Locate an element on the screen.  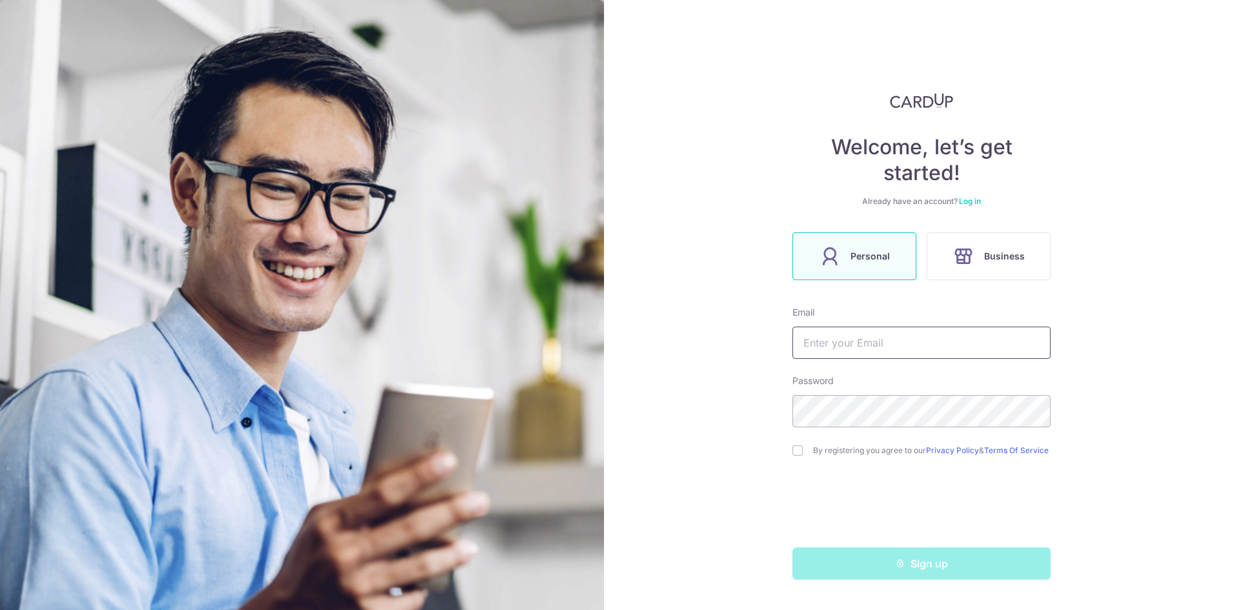
label: By registering you agree to our & is located at coordinates (932, 450).